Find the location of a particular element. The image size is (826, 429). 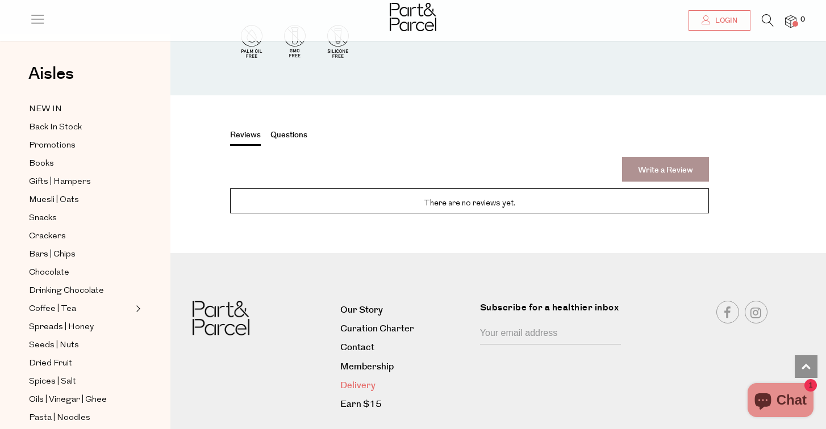

img: P_P-ICONS-Live_Bec_V11_GMO_Free.svg is located at coordinates (295, 41).